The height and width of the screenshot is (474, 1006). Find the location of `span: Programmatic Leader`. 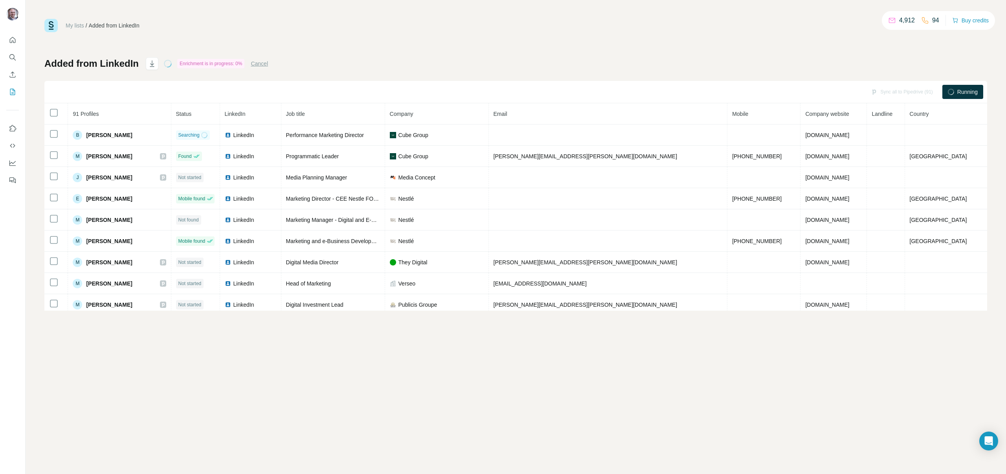

span: Programmatic Leader is located at coordinates (312, 156).